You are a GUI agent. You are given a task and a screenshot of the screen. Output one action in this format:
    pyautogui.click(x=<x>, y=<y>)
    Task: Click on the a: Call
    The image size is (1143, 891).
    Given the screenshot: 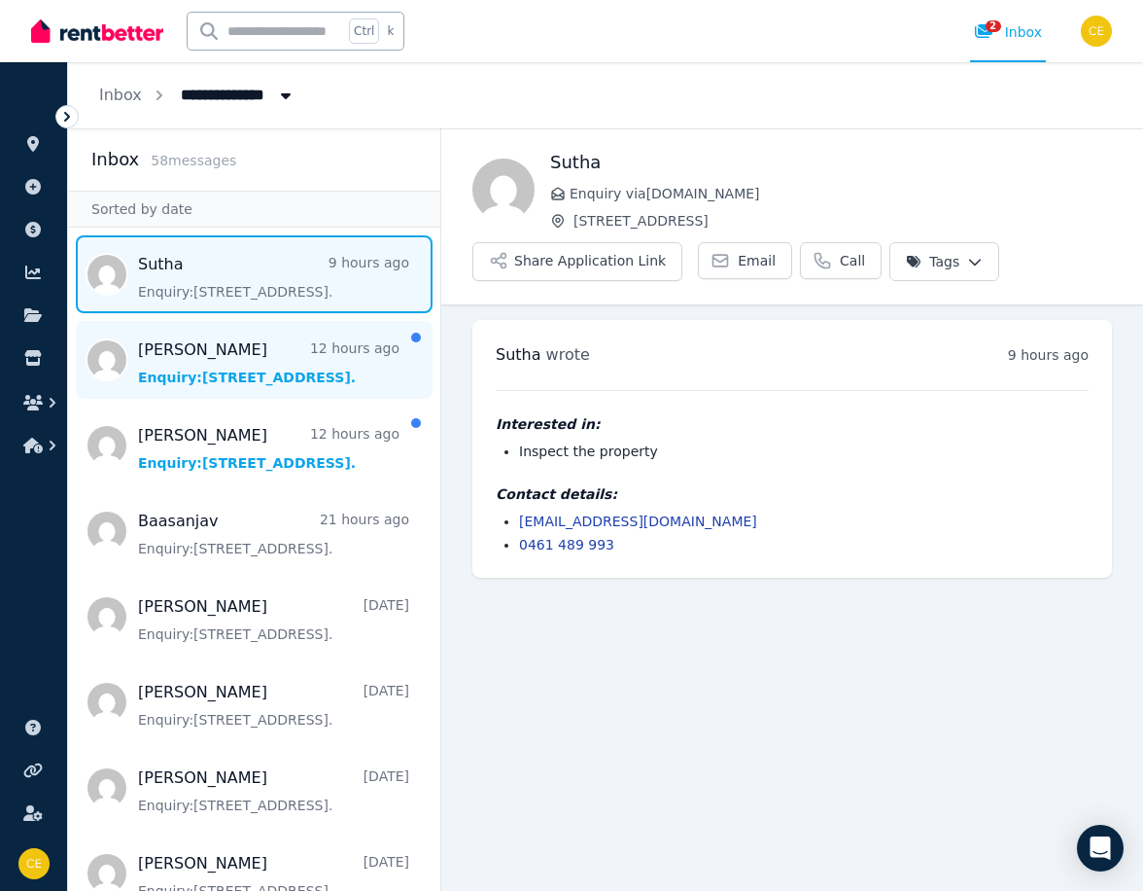 What is the action you would take?
    pyautogui.click(x=841, y=261)
    